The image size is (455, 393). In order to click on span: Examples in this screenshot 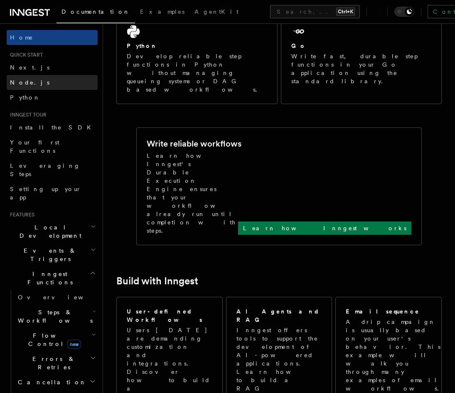, I will do `click(162, 12)`.